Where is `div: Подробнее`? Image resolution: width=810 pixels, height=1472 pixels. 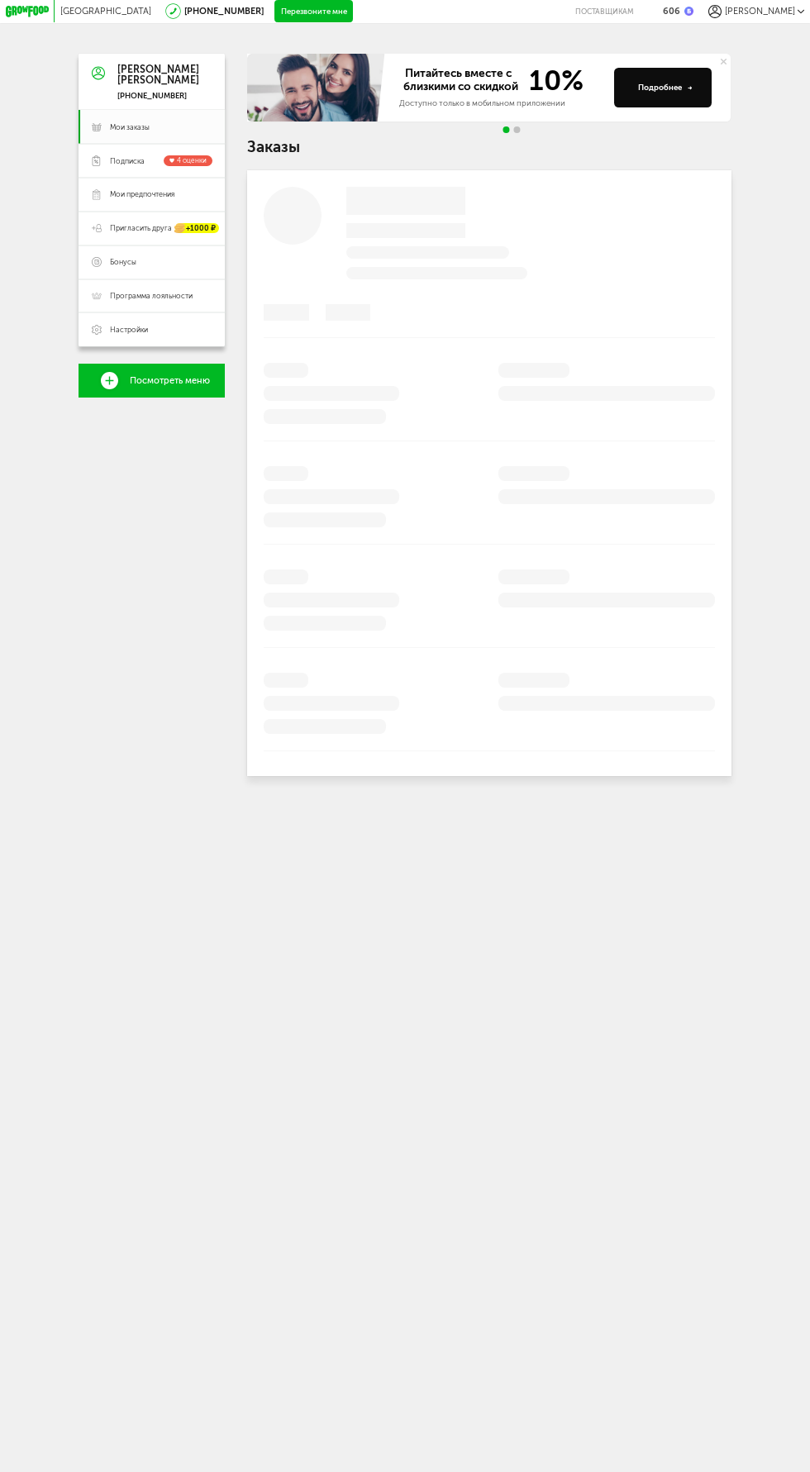
div: Подробнее is located at coordinates (664, 88).